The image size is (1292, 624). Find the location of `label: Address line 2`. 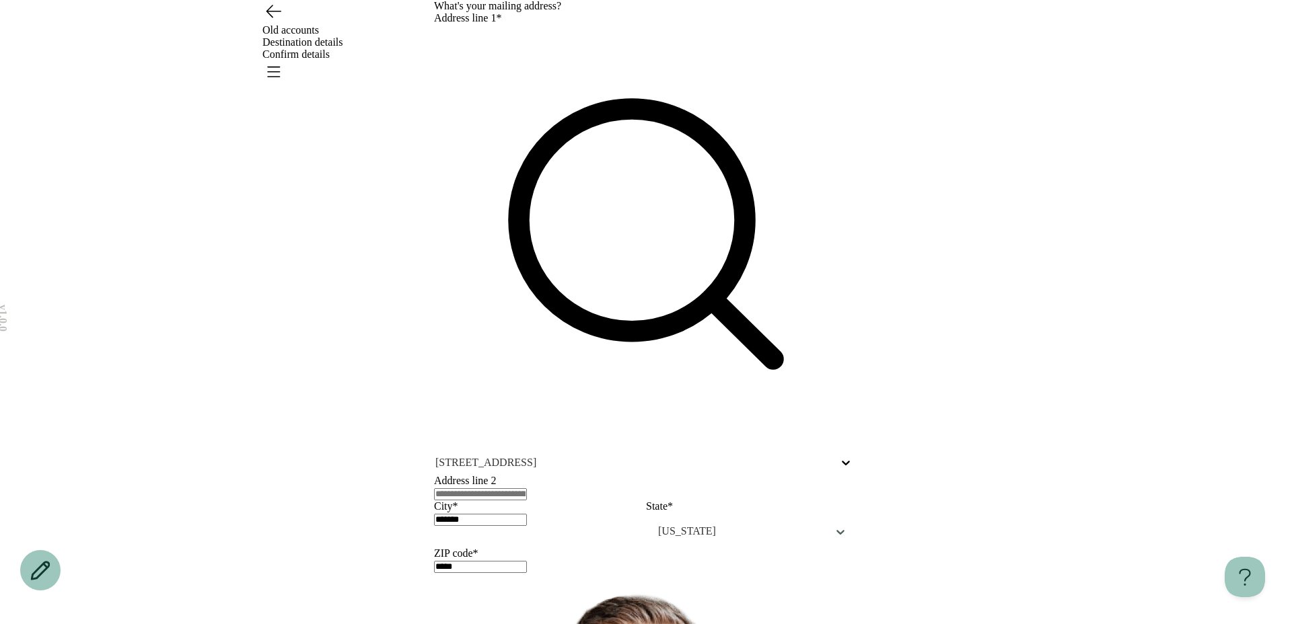

label: Address line 2 is located at coordinates (465, 480).